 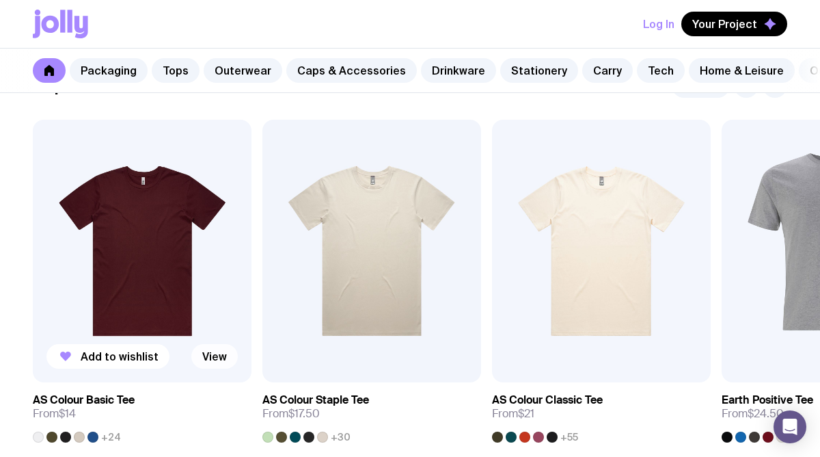 I want to click on span: $24.50, so click(x=765, y=413).